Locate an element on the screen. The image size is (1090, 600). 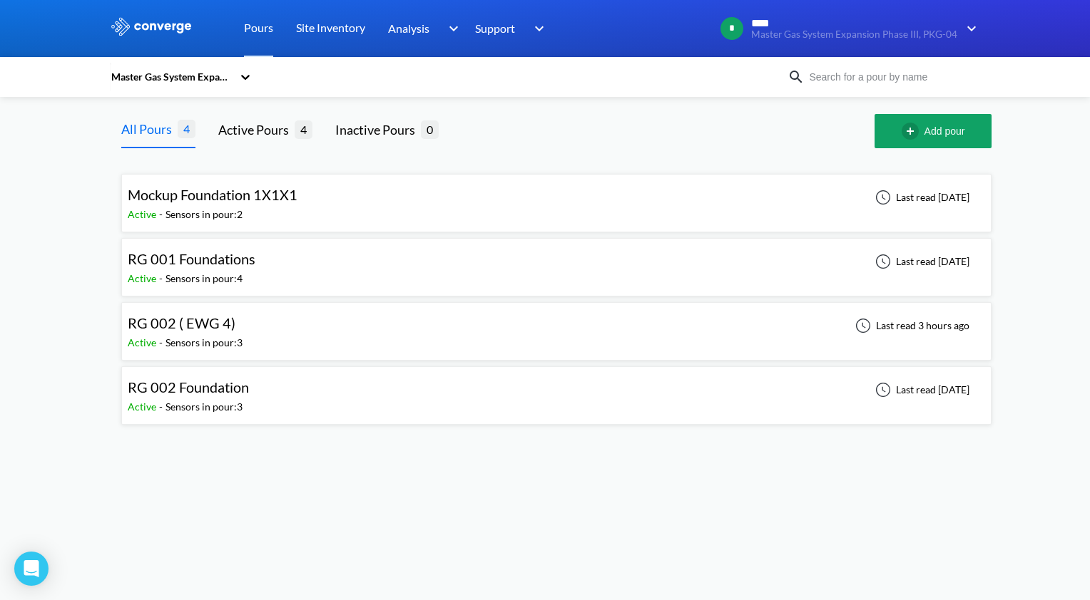
span: Mockup Foundation 1X1X1 is located at coordinates (212, 195).